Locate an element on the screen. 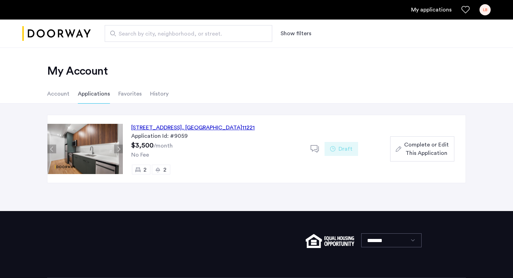 The height and width of the screenshot is (278, 513). h2: My Account is located at coordinates (257, 71).